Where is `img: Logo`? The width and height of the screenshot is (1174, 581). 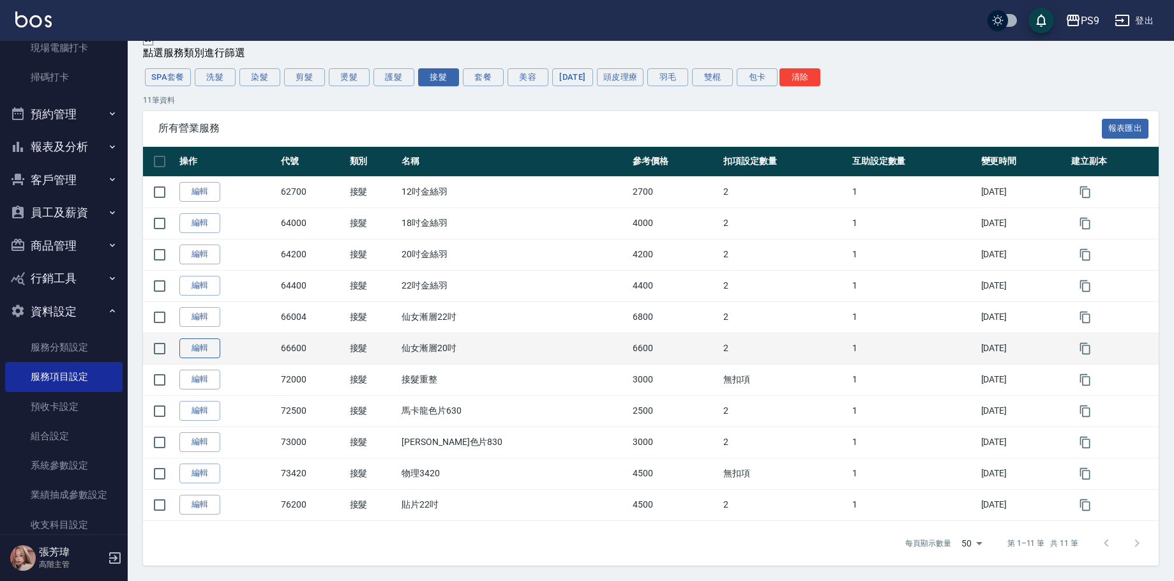 img: Logo is located at coordinates (33, 19).